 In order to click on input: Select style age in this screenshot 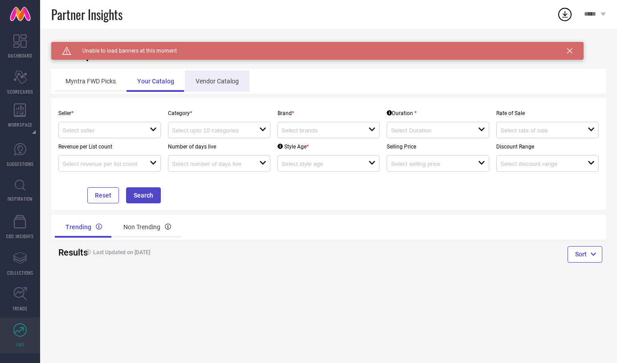, I will do `click(321, 164)`.